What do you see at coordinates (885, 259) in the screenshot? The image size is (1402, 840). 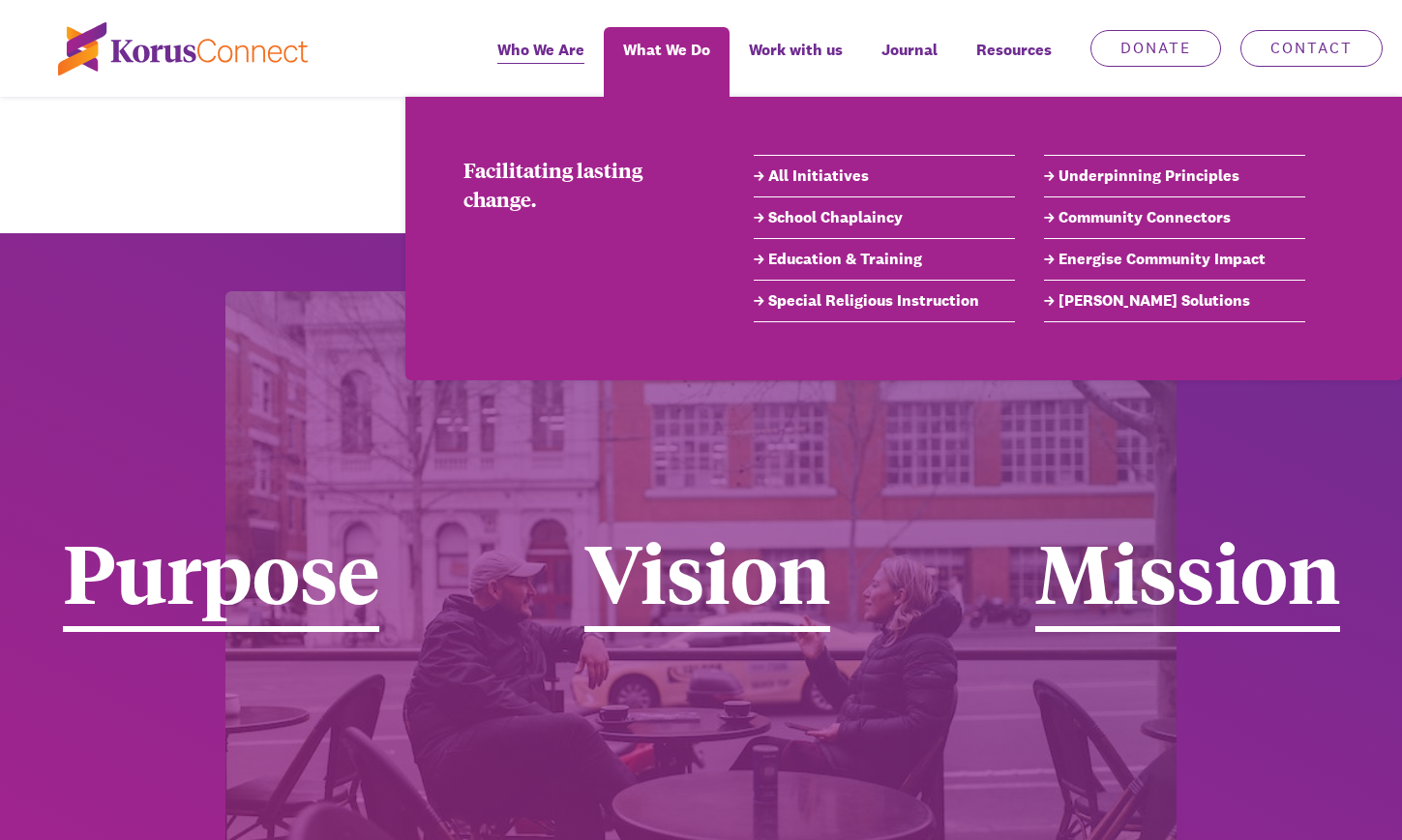 I see `a: Education & Training` at bounding box center [885, 259].